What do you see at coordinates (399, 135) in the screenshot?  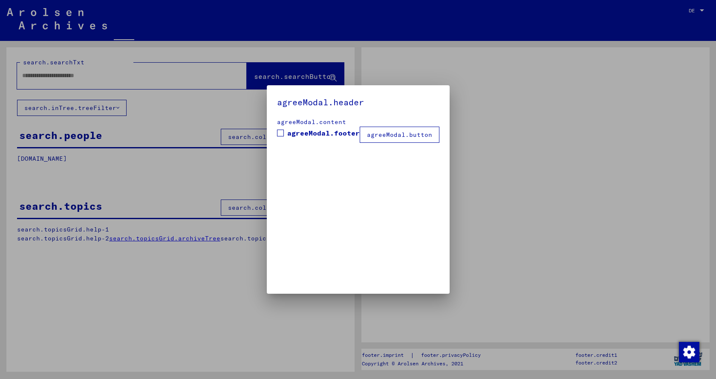 I see `button: agreeModal.button` at bounding box center [399, 135].